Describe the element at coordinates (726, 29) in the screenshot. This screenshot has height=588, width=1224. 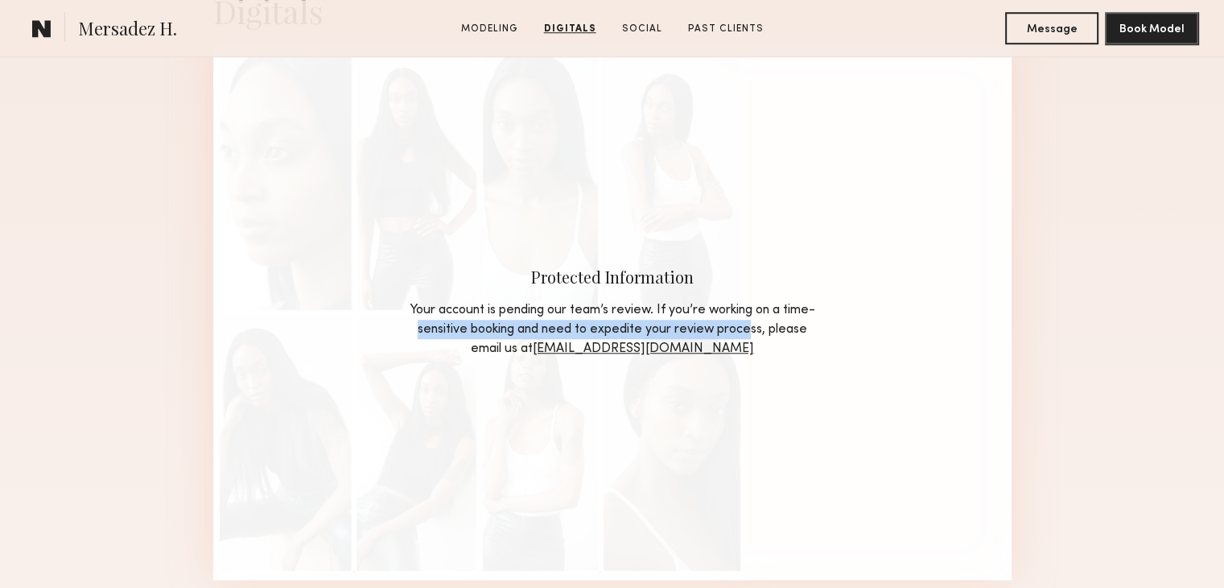
I see `a: Past Clients` at that location.